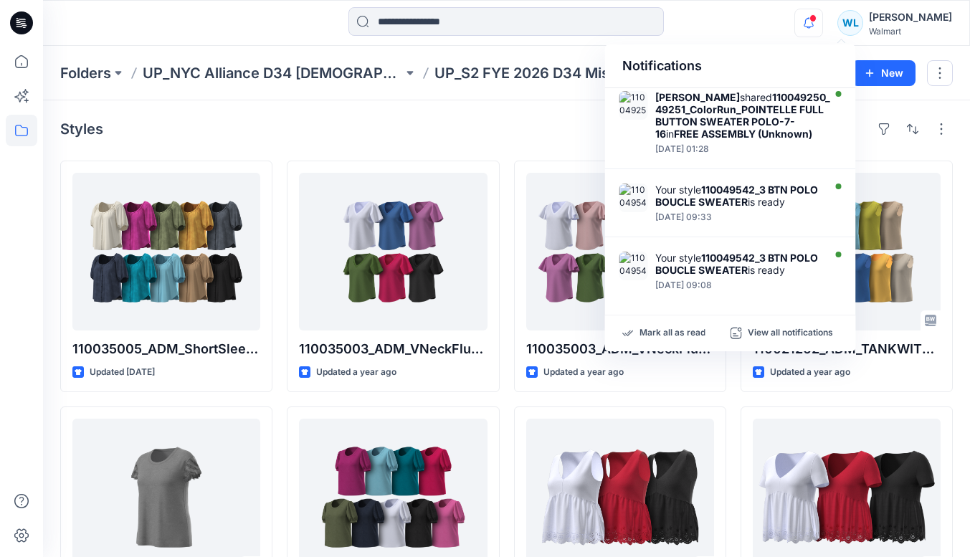 Image resolution: width=970 pixels, height=557 pixels. What do you see at coordinates (672, 333) in the screenshot?
I see `p: Mark all as read` at bounding box center [672, 333].